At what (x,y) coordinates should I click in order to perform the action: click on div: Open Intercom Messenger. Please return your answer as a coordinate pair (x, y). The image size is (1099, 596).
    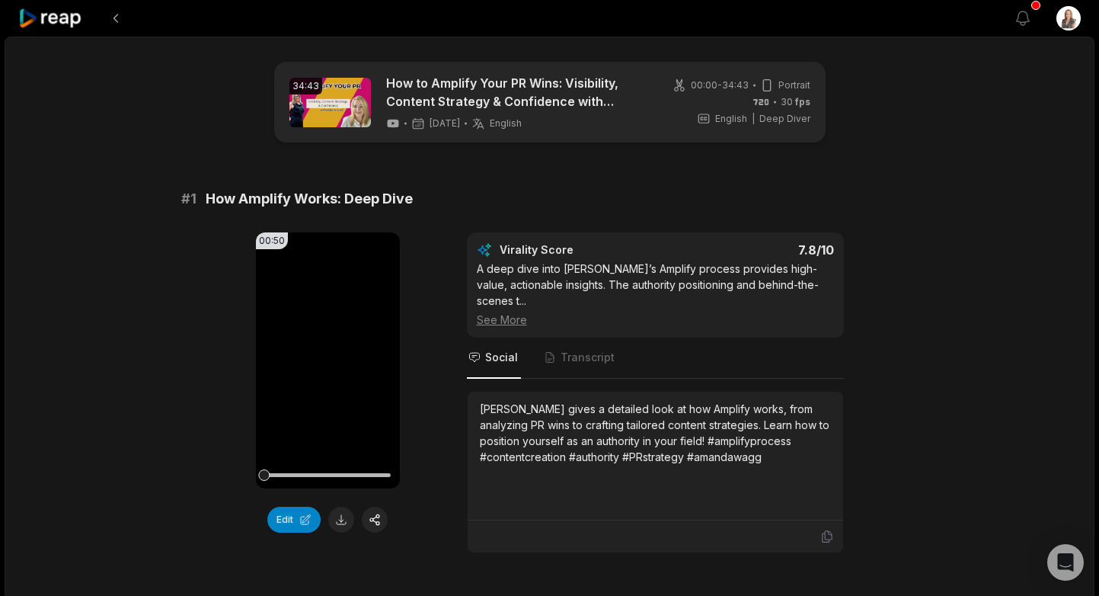
    Looking at the image, I should click on (1066, 562).